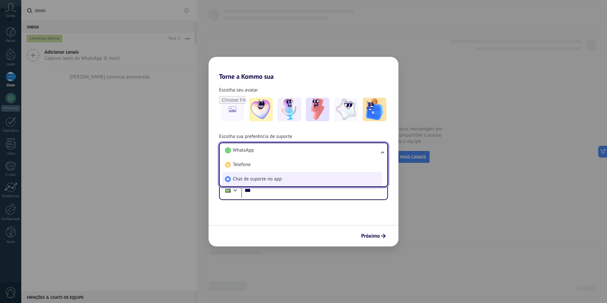 This screenshot has width=607, height=303. I want to click on img: -3.jpeg, so click(318, 110).